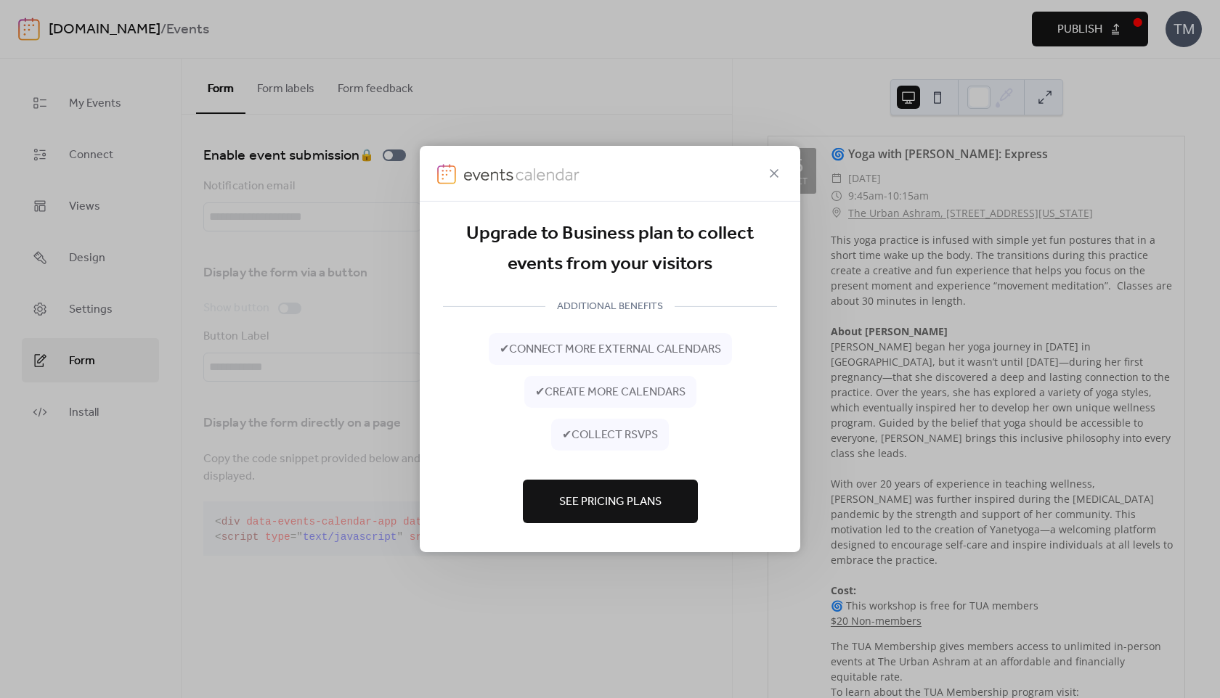 Image resolution: width=1220 pixels, height=698 pixels. What do you see at coordinates (610, 502) in the screenshot?
I see `button: See Pricing Plans` at bounding box center [610, 502].